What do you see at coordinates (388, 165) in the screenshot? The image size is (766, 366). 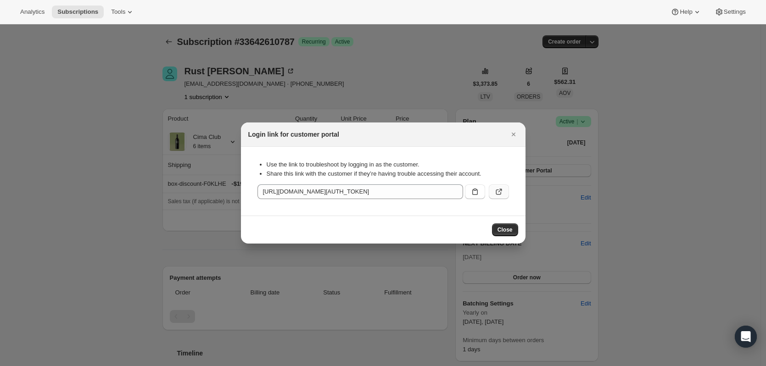 I see `li: Use the link to troubleshoot by logging in as the customer.` at bounding box center [388, 165].